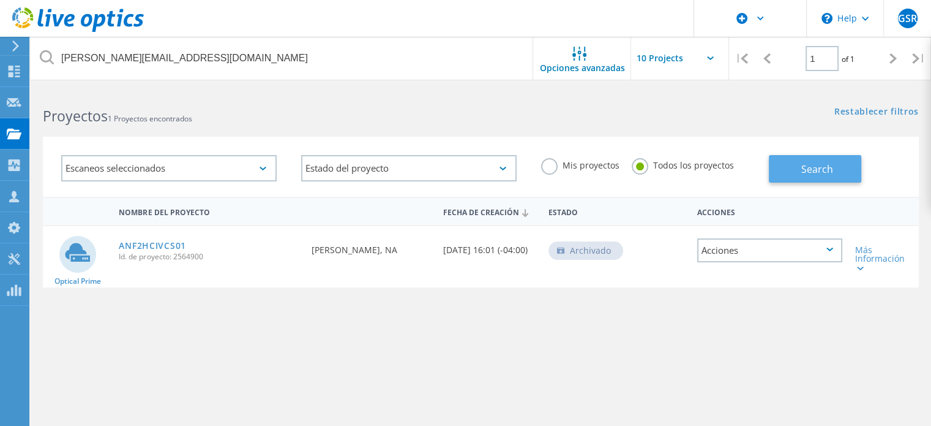  I want to click on input: Buscar proyectos por nombre, propietario, ID, empresa, etc., so click(282, 58).